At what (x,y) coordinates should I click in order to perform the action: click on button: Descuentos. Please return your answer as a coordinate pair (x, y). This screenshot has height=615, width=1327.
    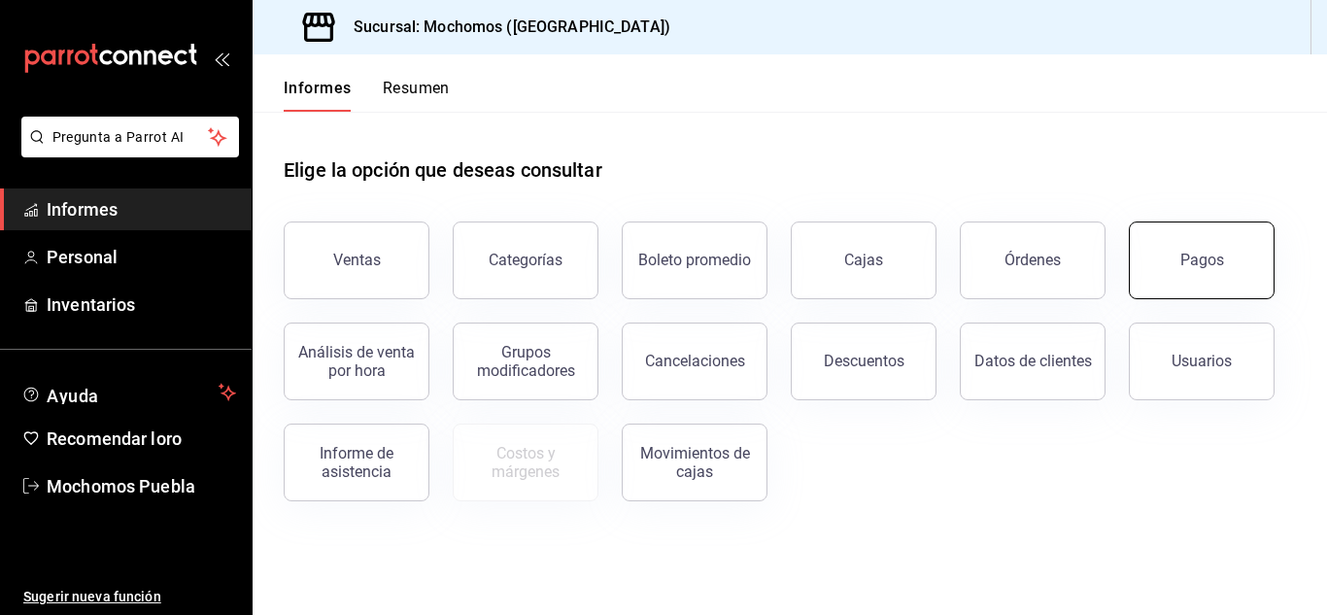
    Looking at the image, I should click on (863, 361).